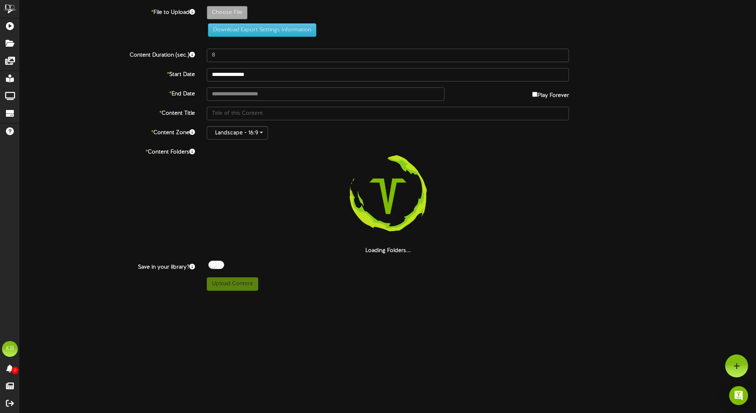 The width and height of the screenshot is (756, 413). Describe the element at coordinates (260, 30) in the screenshot. I see `a: Download Export Settings Information` at that location.